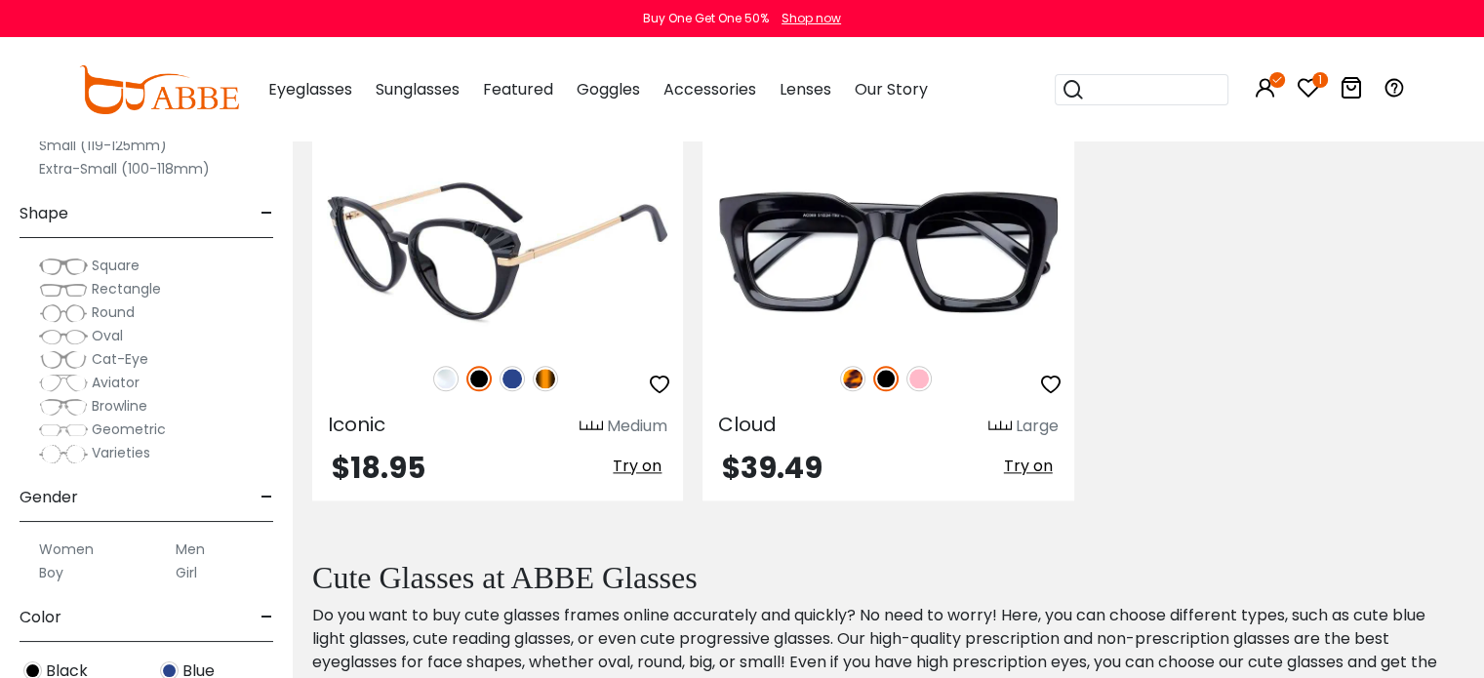 The width and height of the screenshot is (1484, 678). What do you see at coordinates (121, 453) in the screenshot?
I see `span: Varieties` at bounding box center [121, 453].